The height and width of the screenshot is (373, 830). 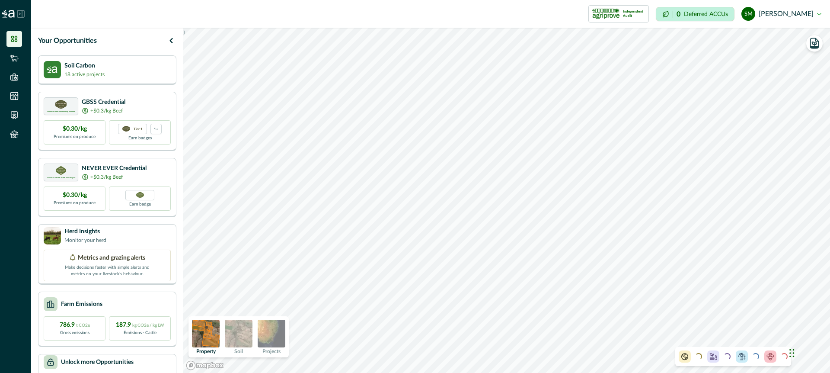 I want to click on img: soil preview, so click(x=239, y=333).